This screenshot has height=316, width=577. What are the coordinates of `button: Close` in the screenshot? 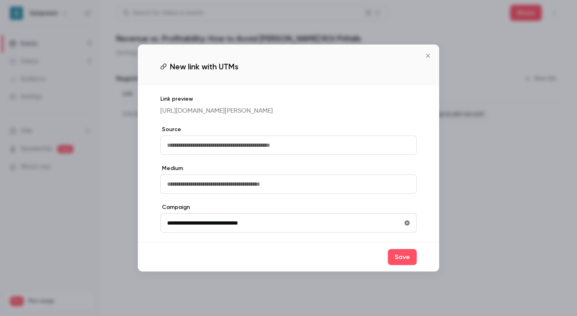 It's located at (428, 56).